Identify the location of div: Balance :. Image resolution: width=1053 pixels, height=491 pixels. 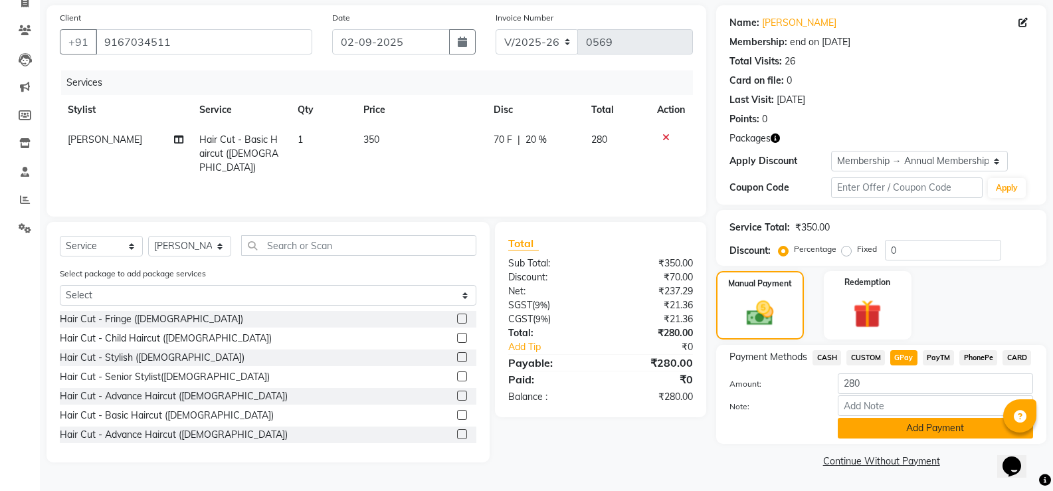
(550, 397).